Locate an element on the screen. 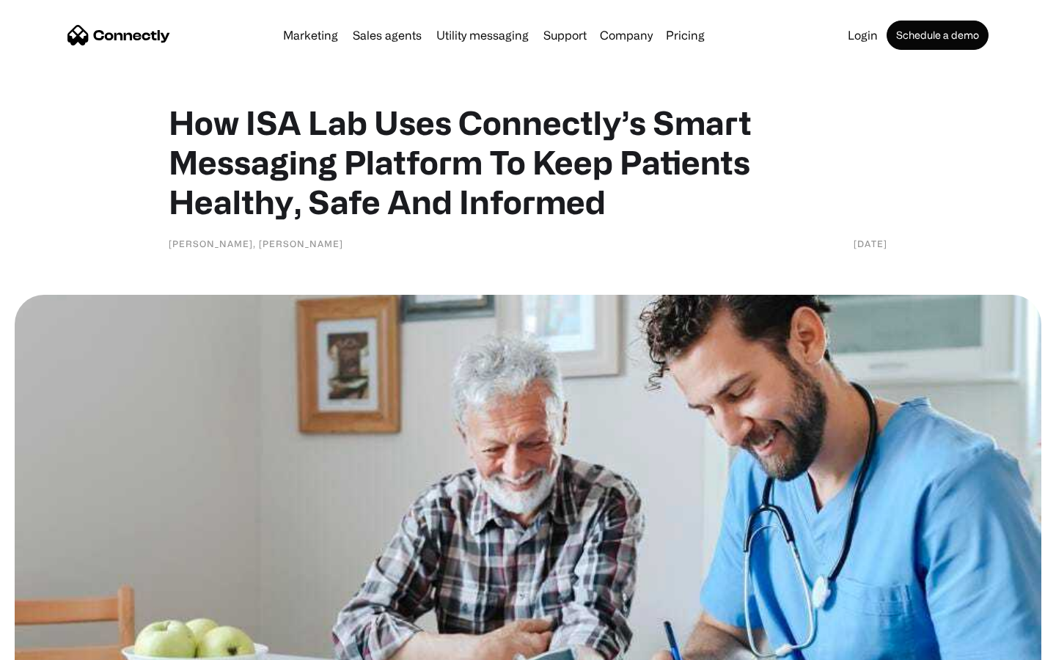 This screenshot has height=660, width=1056. div: Company is located at coordinates (626, 35).